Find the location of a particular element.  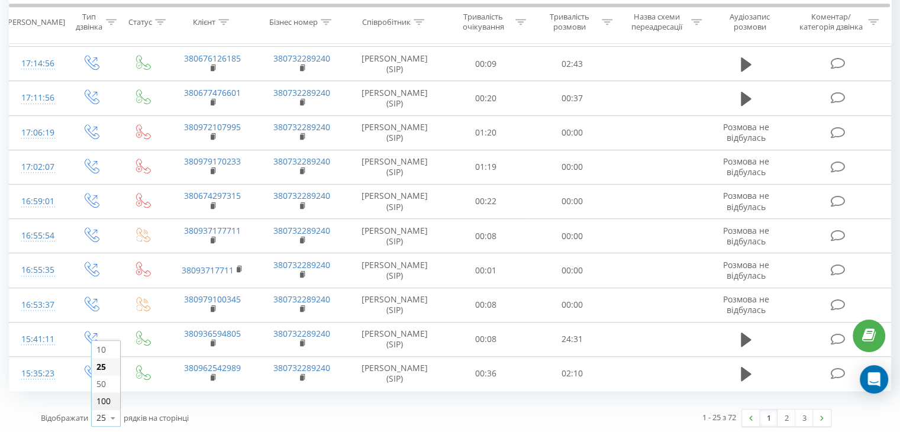

span: 10 is located at coordinates (101, 349).